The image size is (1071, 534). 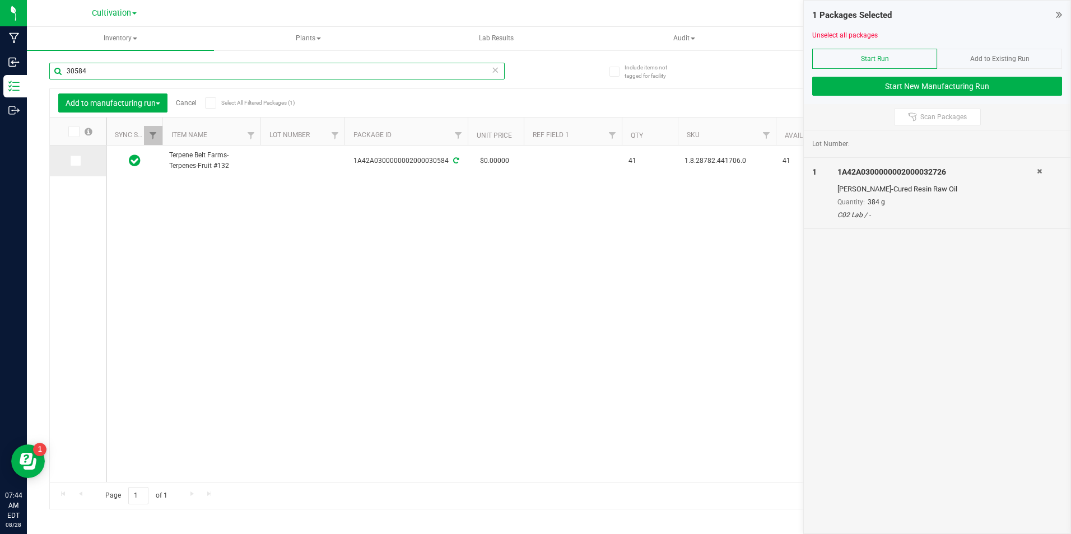 What do you see at coordinates (113, 103) in the screenshot?
I see `button: Add to manufacturing run` at bounding box center [113, 103].